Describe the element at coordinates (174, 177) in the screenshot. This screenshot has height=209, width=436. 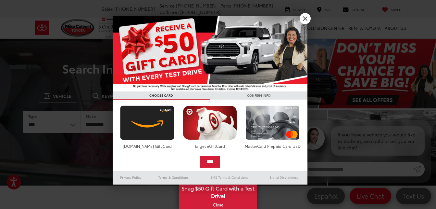
I see `a: Terms & Conditions` at that location.